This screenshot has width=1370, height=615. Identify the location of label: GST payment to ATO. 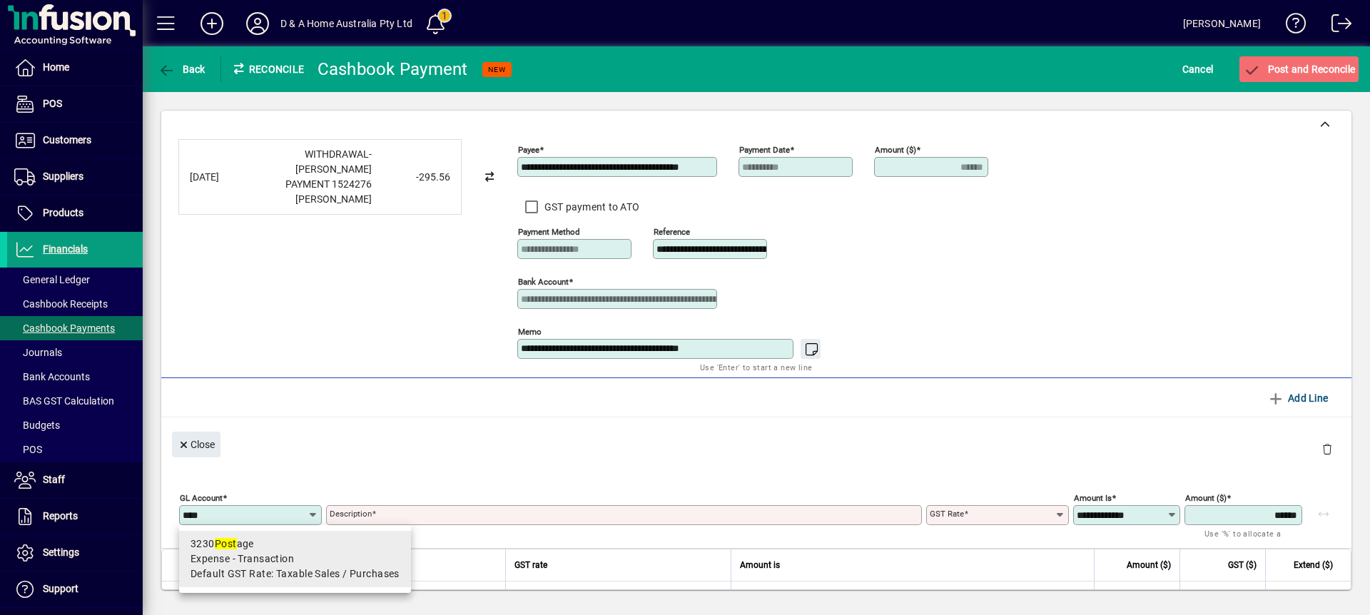
(591, 207).